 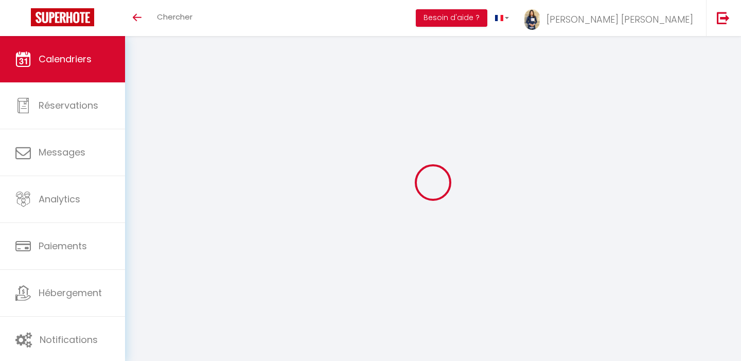 I want to click on span: Chercher, so click(x=174, y=16).